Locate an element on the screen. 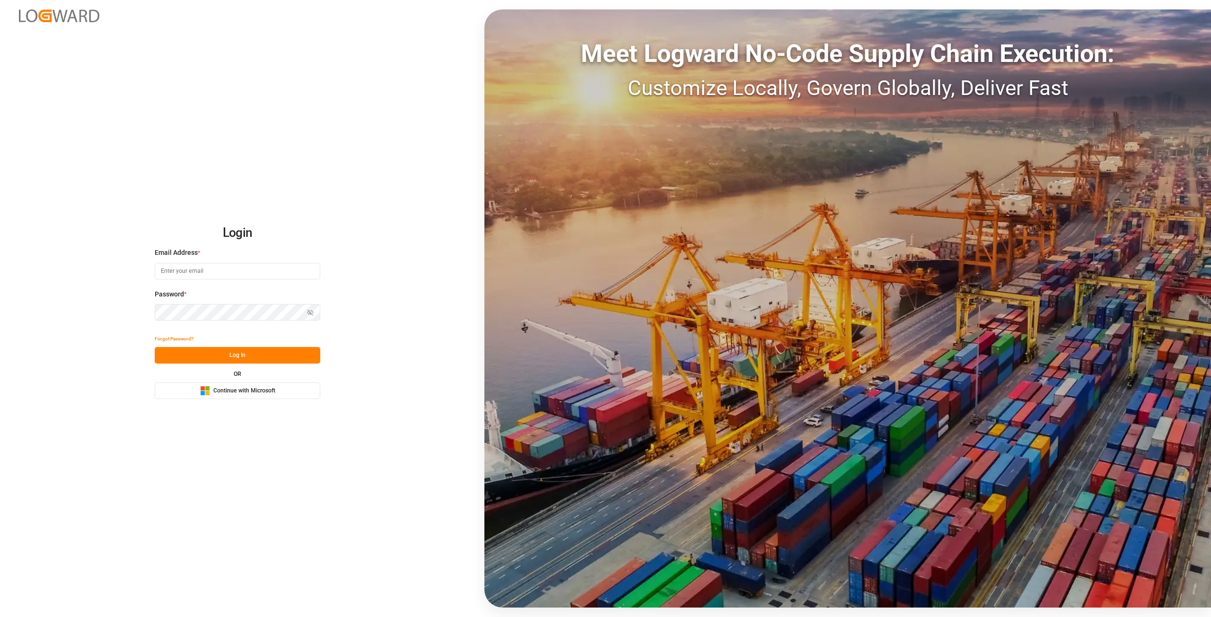 This screenshot has width=1211, height=617. span: Password is located at coordinates (169, 294).